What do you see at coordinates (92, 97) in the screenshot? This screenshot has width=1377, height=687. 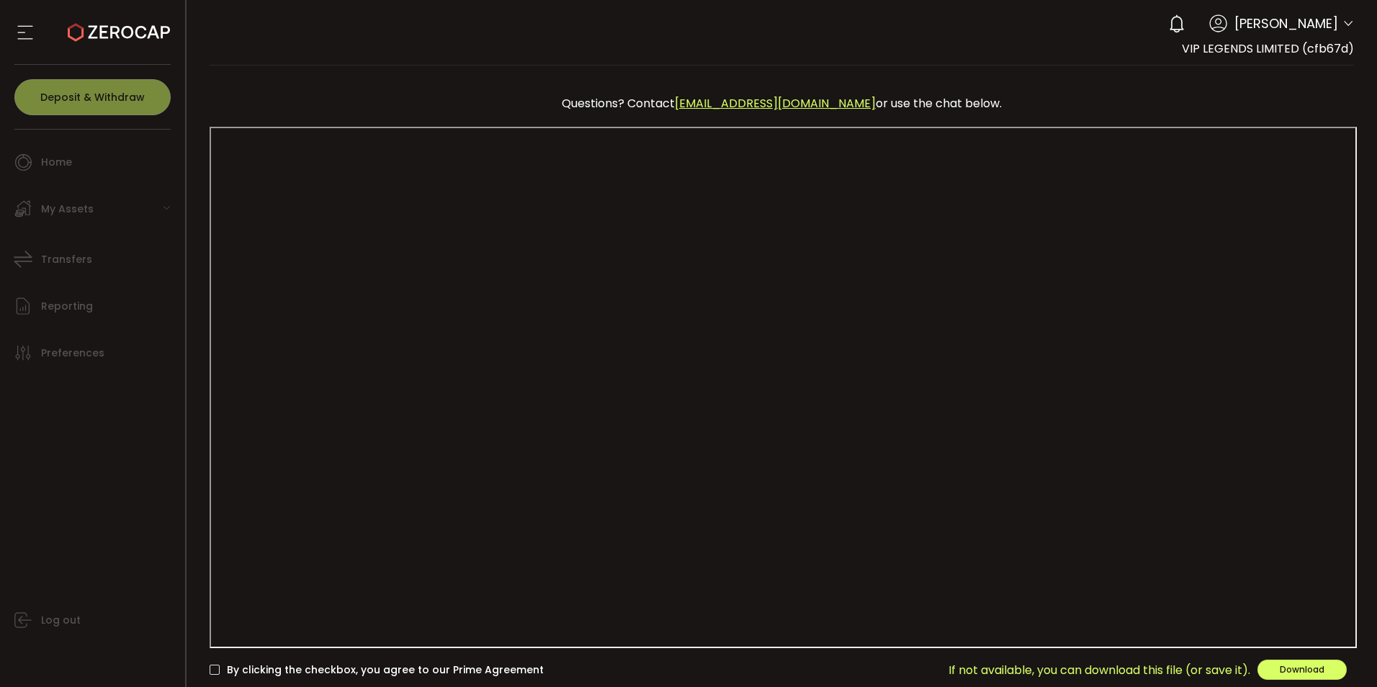 I see `span: Deposit & Withdraw` at bounding box center [92, 97].